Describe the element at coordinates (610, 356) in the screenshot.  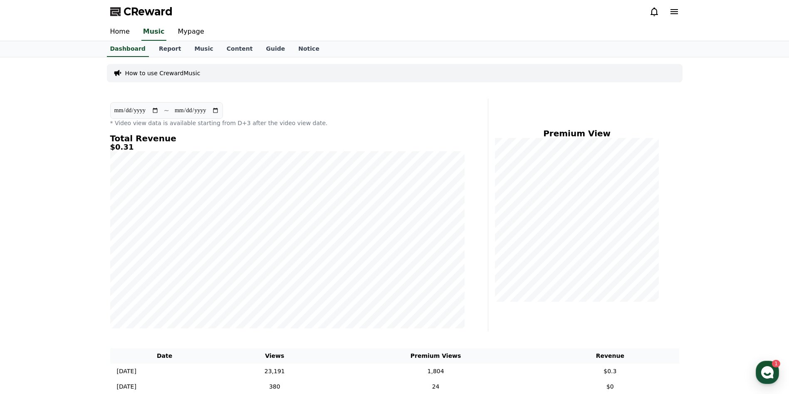
I see `th: Revenue` at that location.